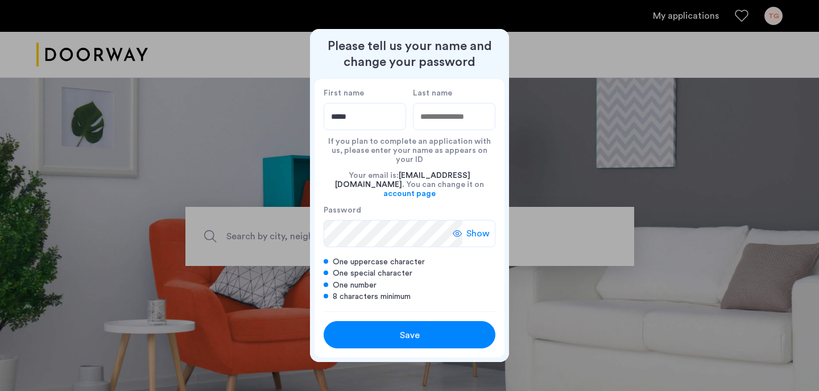 The image size is (819, 391). What do you see at coordinates (478, 234) in the screenshot?
I see `span: Show` at bounding box center [478, 234].